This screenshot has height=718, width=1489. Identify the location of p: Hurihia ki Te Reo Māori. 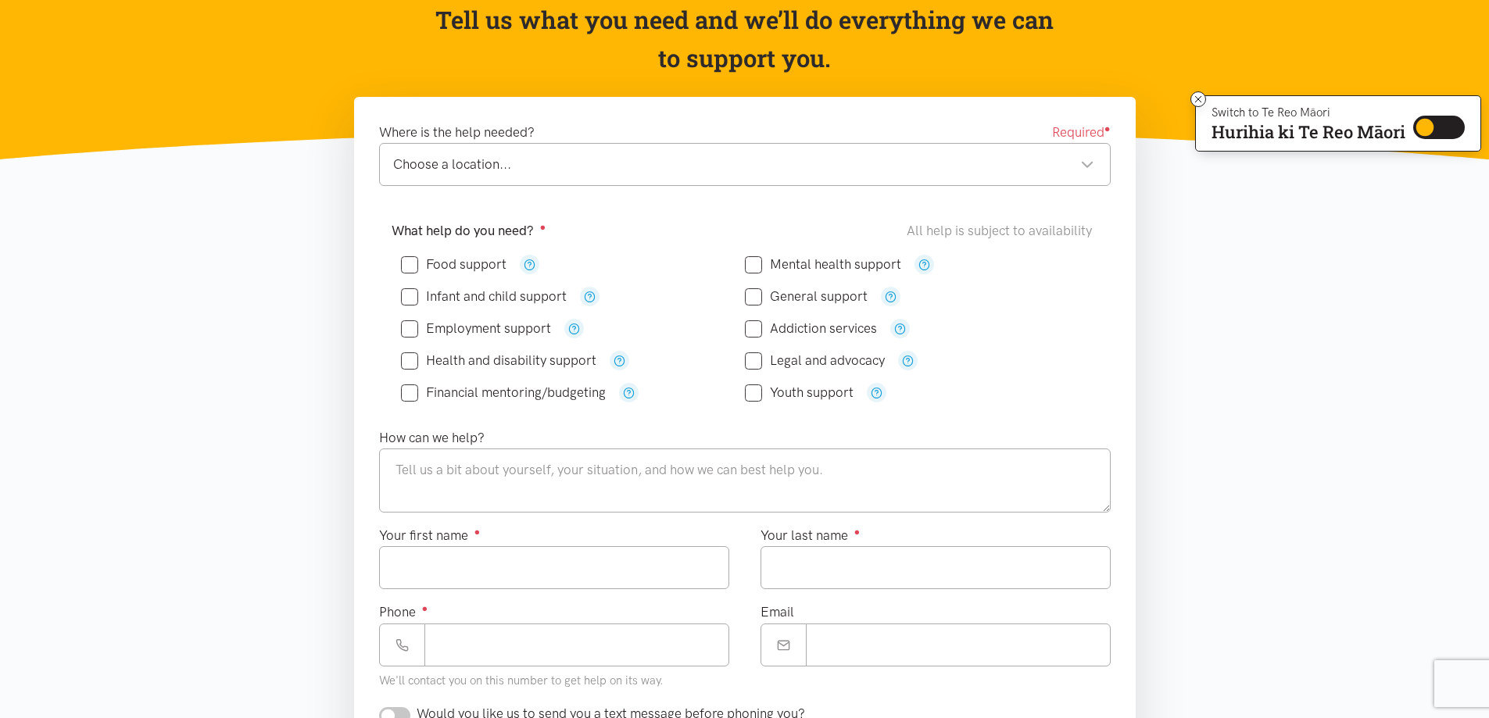
(1308, 132).